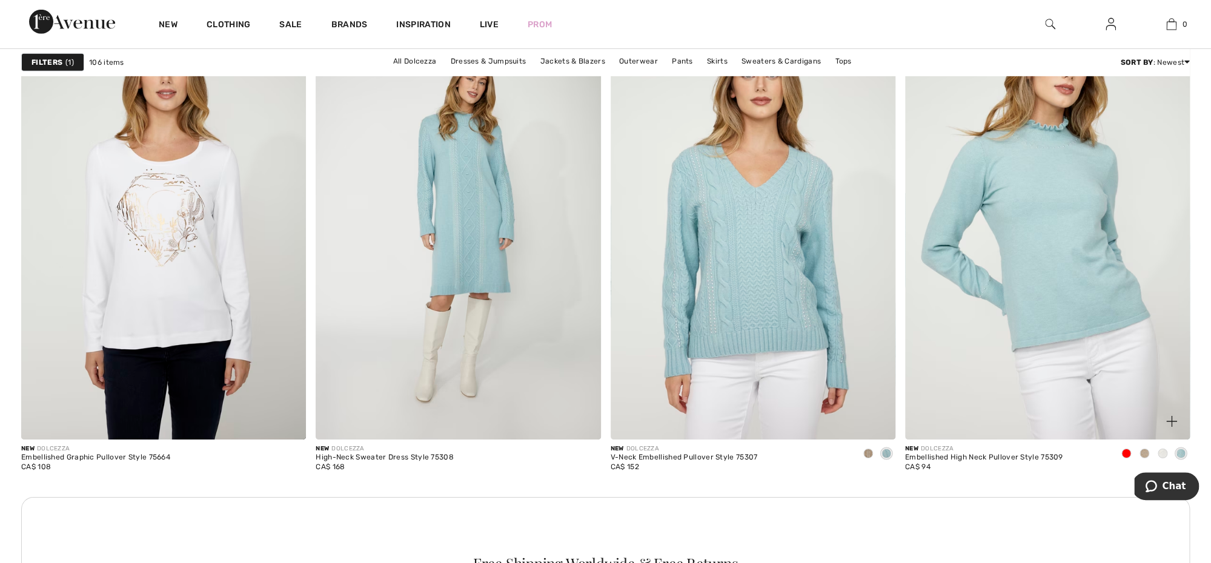 This screenshot has height=563, width=1211. I want to click on div: Embellished Graphic Pullover Style 75664, so click(96, 458).